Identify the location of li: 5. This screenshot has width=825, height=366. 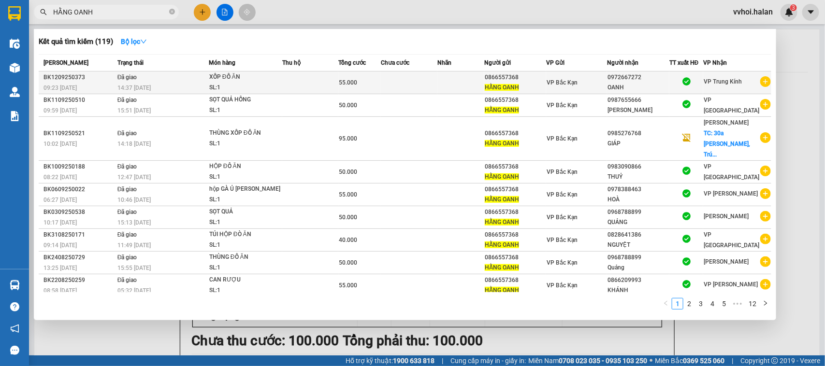
(724, 304).